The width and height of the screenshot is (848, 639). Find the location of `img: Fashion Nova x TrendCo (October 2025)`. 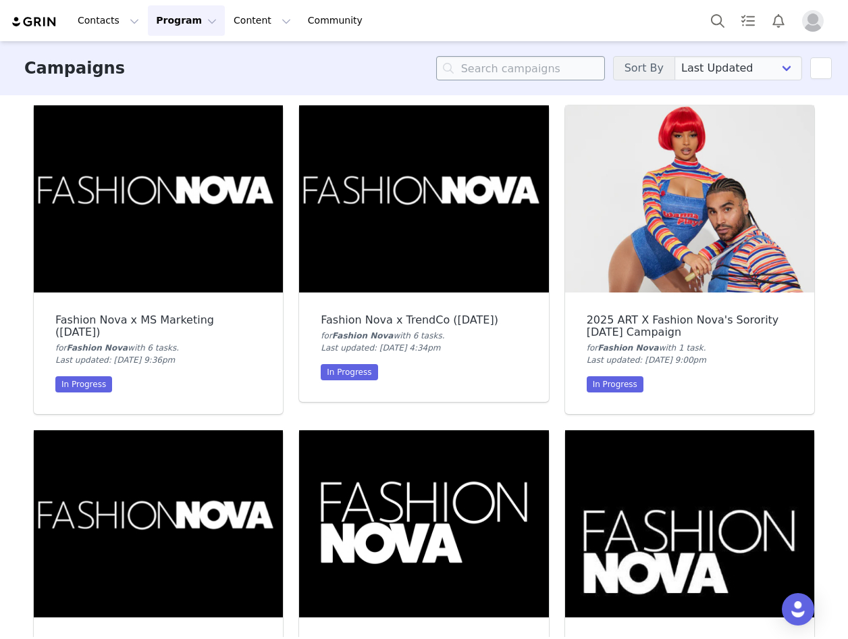

img: Fashion Nova x TrendCo (October 2025) is located at coordinates (423, 199).